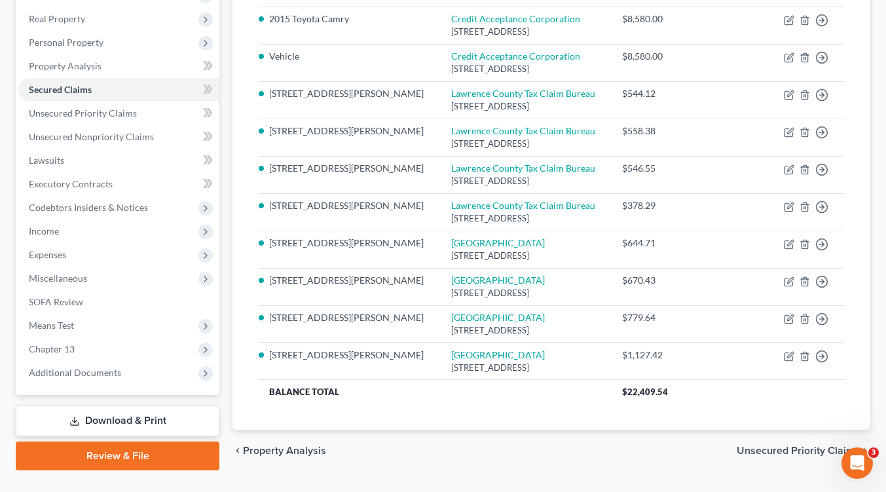 The image size is (886, 492). Describe the element at coordinates (238, 451) in the screenshot. I see `i: chevron_left` at that location.